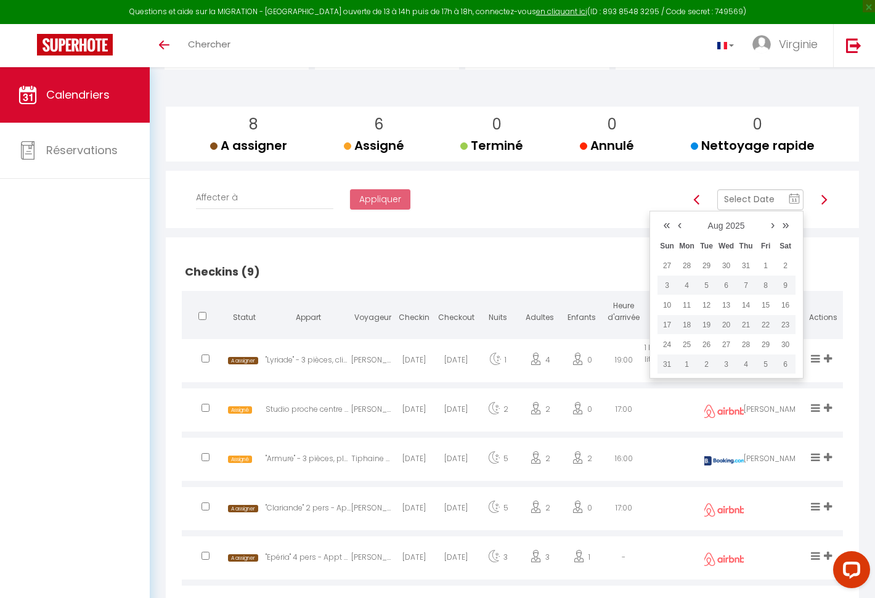  What do you see at coordinates (667, 305) in the screenshot?
I see `td: Aug 10, 2025` at bounding box center [667, 305].